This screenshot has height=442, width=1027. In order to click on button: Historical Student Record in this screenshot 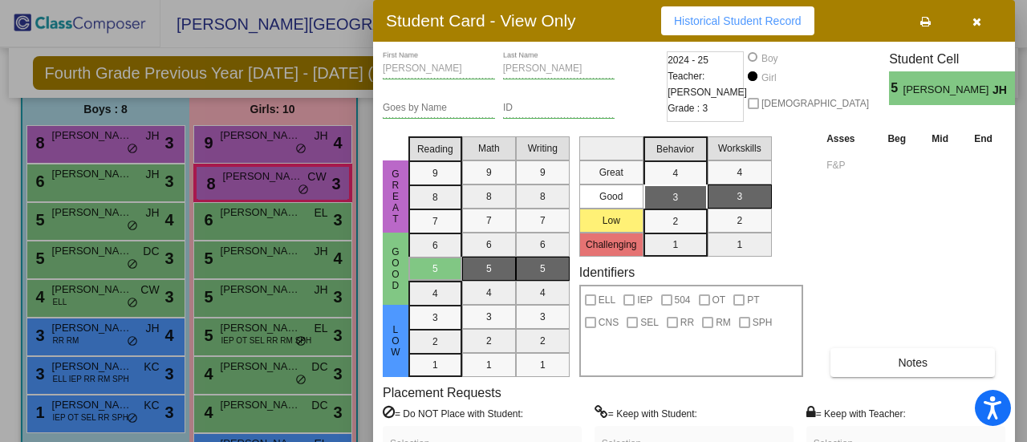, I will do `click(737, 21)`.